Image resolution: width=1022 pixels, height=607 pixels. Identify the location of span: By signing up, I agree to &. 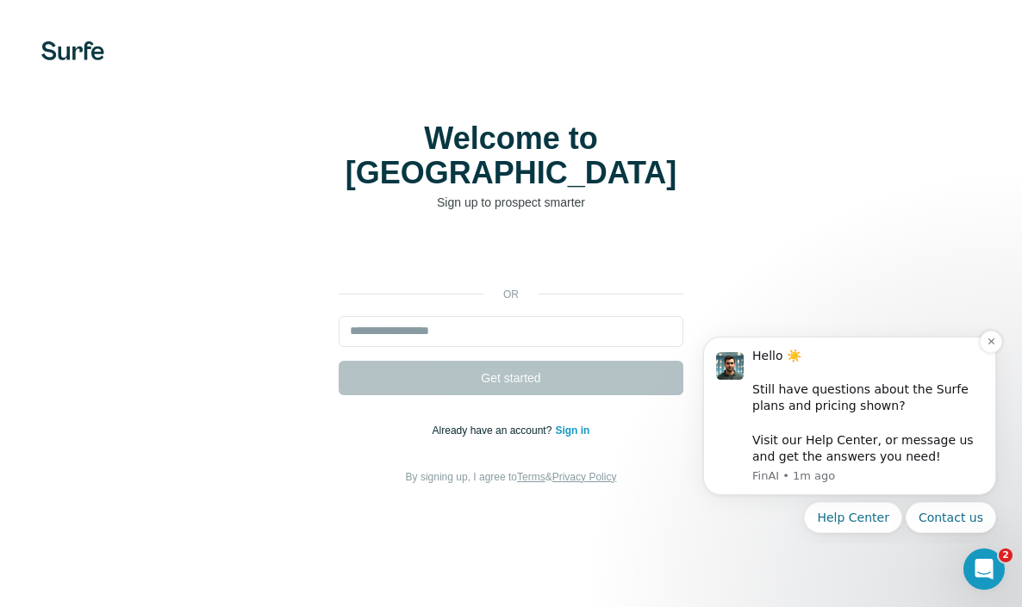
(511, 477).